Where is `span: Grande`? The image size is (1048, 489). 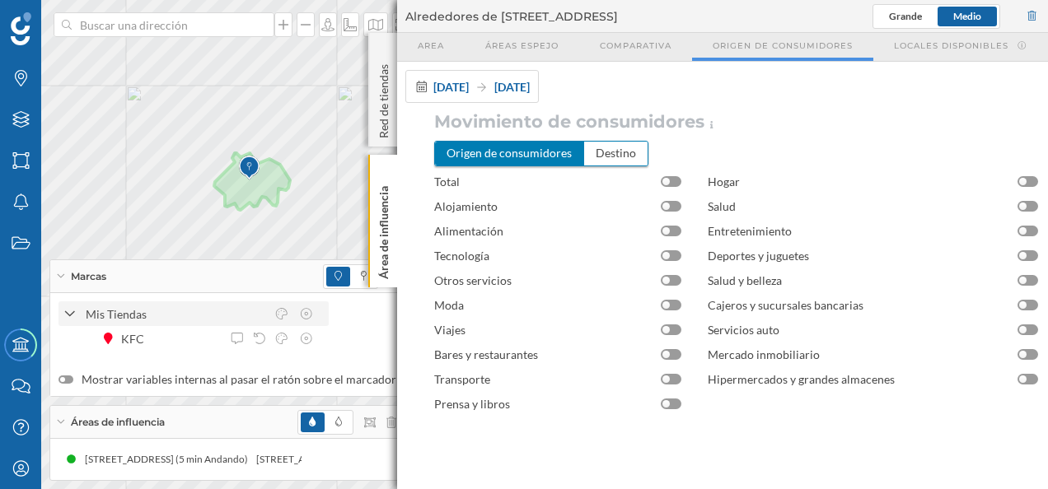 span: Grande is located at coordinates (906, 16).